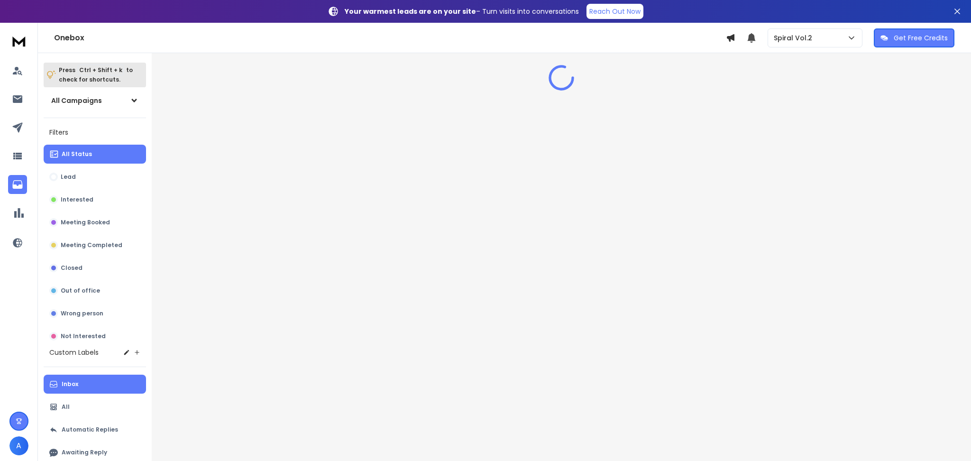  I want to click on button: Closed, so click(95, 268).